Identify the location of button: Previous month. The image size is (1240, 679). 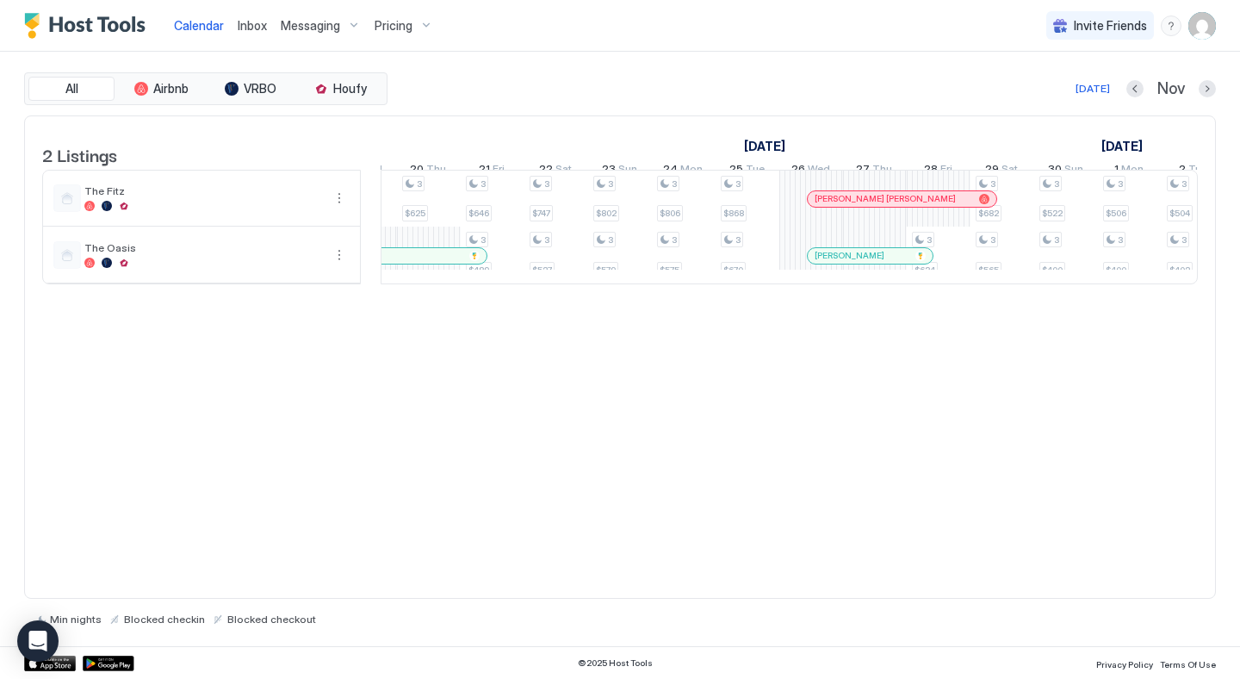
(1135, 89).